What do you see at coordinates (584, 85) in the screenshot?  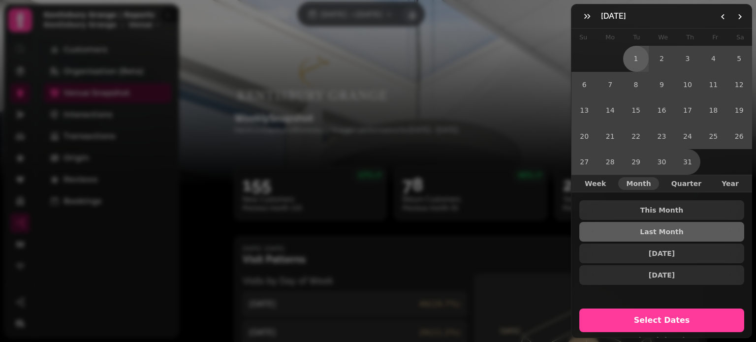 I see `button: Sunday, July 6th, 2025, selected` at bounding box center [584, 85].